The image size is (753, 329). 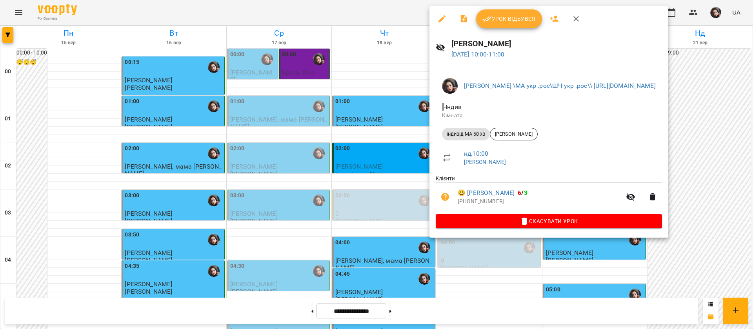 What do you see at coordinates (509, 19) in the screenshot?
I see `span: Урок відбувся` at bounding box center [509, 19].